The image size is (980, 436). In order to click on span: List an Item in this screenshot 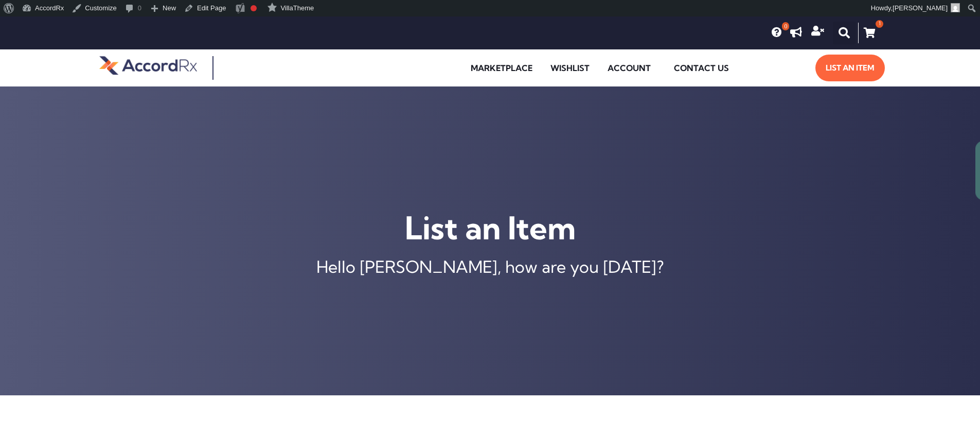, I will do `click(850, 68)`.